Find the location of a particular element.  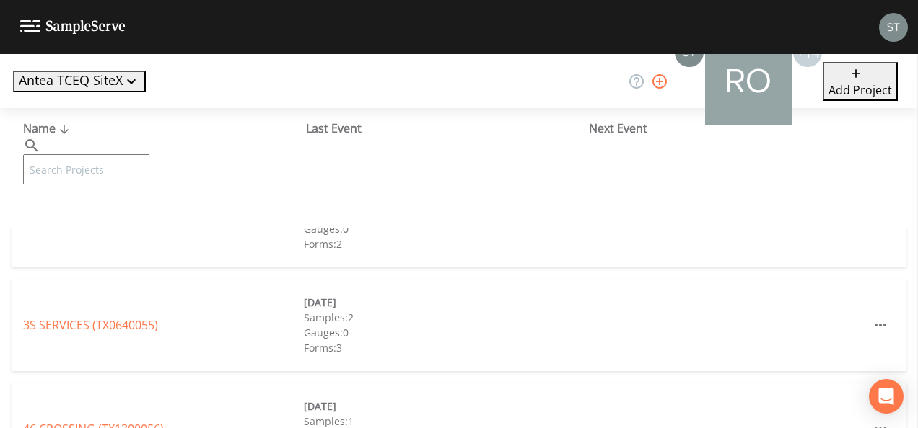

img: 7e5c62b91fde3b9fc00588adc1700c9a is located at coordinates (748, 82).